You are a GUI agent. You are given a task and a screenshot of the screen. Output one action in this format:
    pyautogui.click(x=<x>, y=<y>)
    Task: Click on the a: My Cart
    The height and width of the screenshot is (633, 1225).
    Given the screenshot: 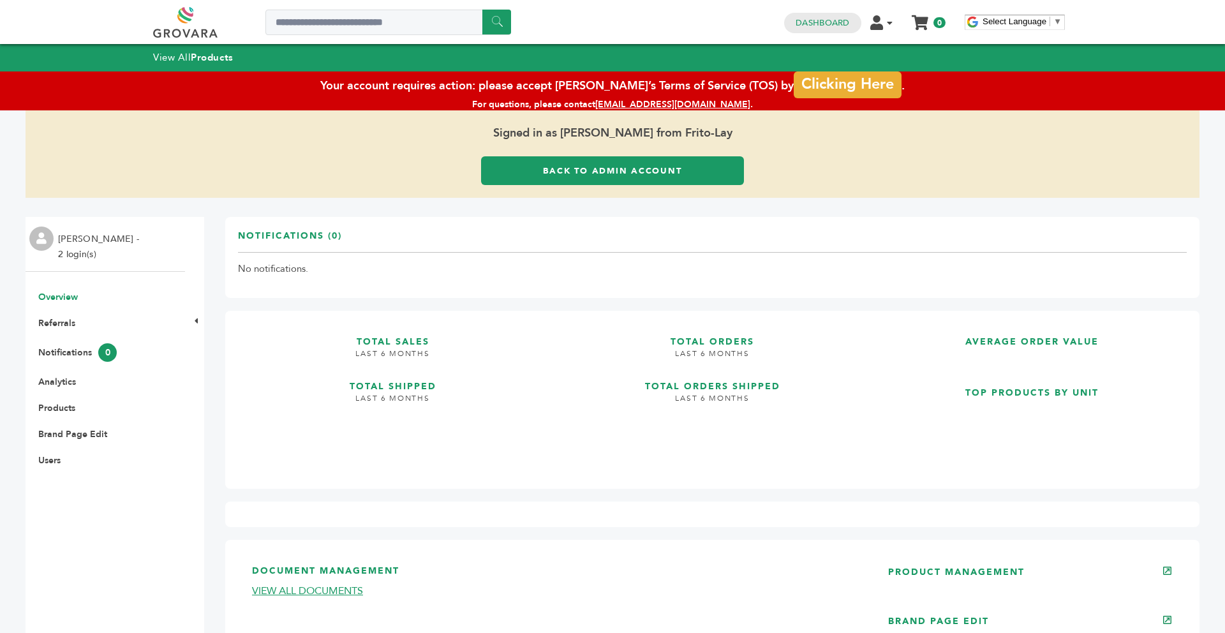 What is the action you would take?
    pyautogui.click(x=920, y=18)
    